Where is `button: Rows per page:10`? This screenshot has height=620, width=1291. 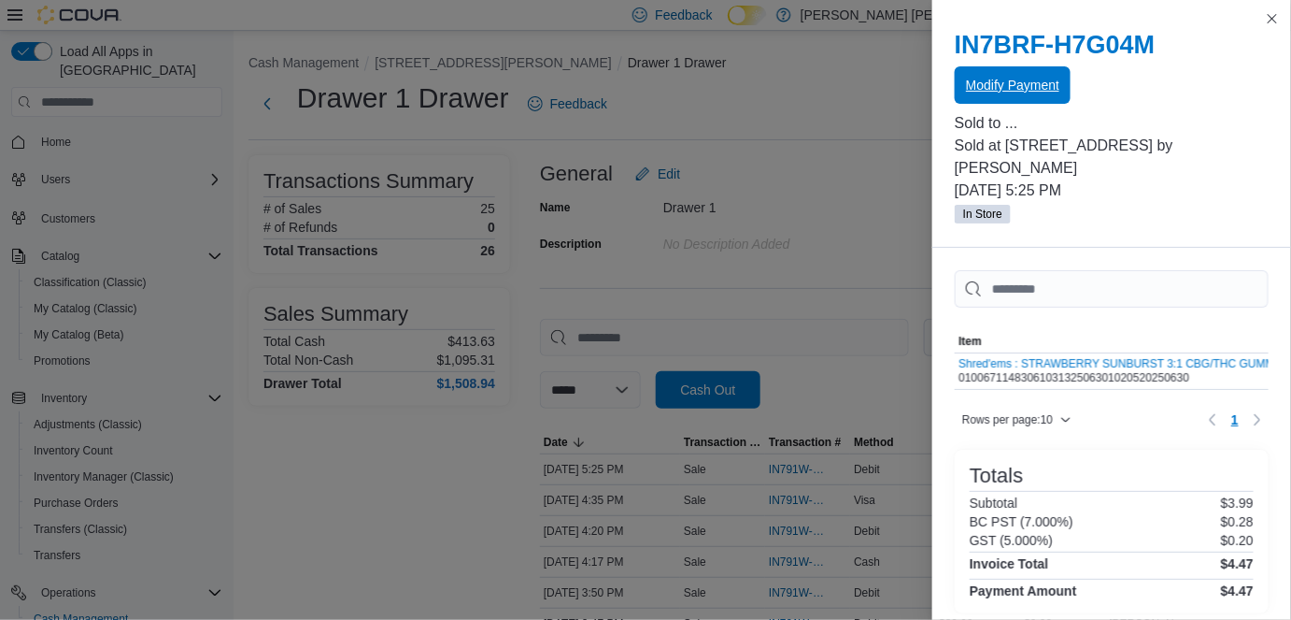
button: Rows per page:10 is located at coordinates (1017, 420).